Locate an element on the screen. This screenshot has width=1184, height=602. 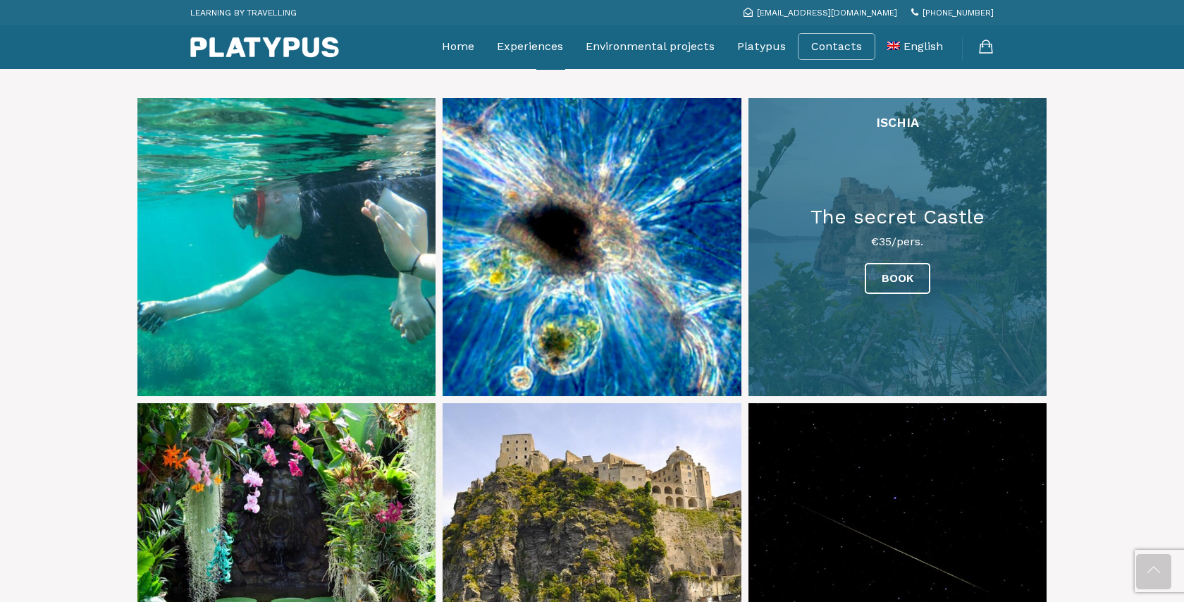
p: LEARNING BY TRAVELLING is located at coordinates (243, 13).